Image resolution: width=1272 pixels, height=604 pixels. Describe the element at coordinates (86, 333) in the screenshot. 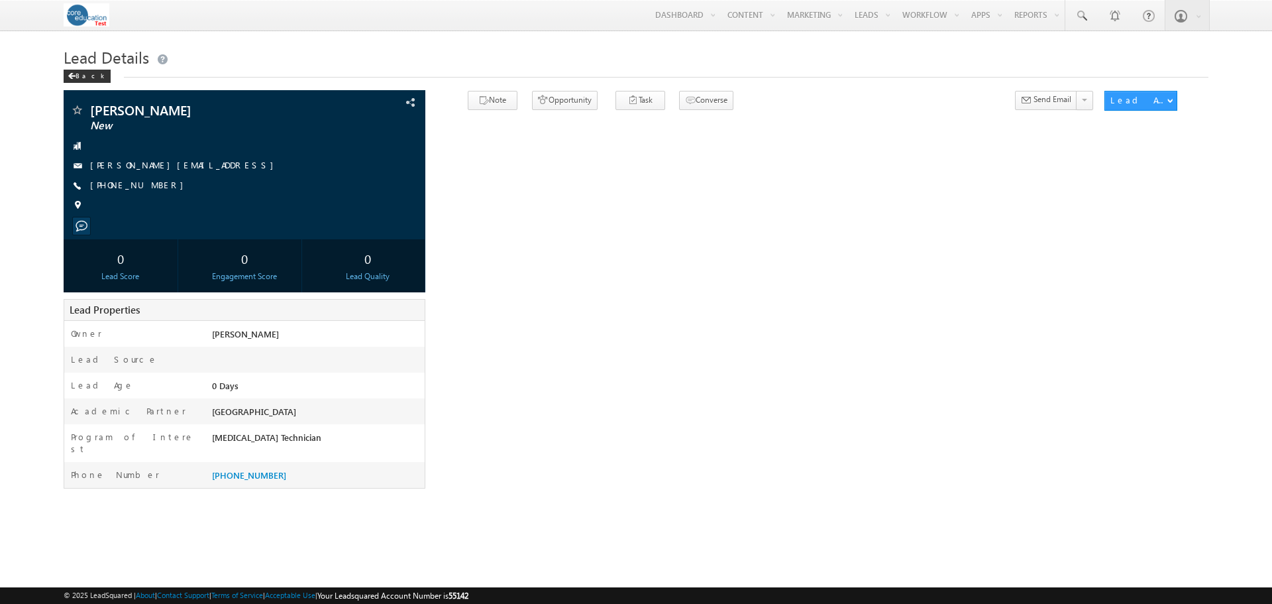

I see `label: Owner` at that location.